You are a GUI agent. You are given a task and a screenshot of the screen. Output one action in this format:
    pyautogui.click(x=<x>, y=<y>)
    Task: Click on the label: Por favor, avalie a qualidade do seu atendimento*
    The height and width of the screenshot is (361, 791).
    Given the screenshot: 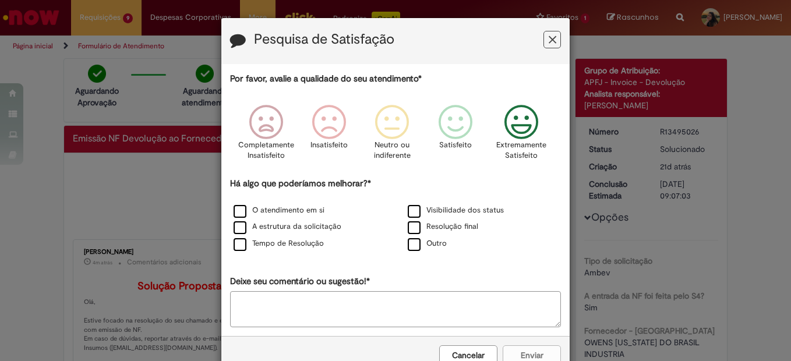 What is the action you would take?
    pyautogui.click(x=325, y=79)
    